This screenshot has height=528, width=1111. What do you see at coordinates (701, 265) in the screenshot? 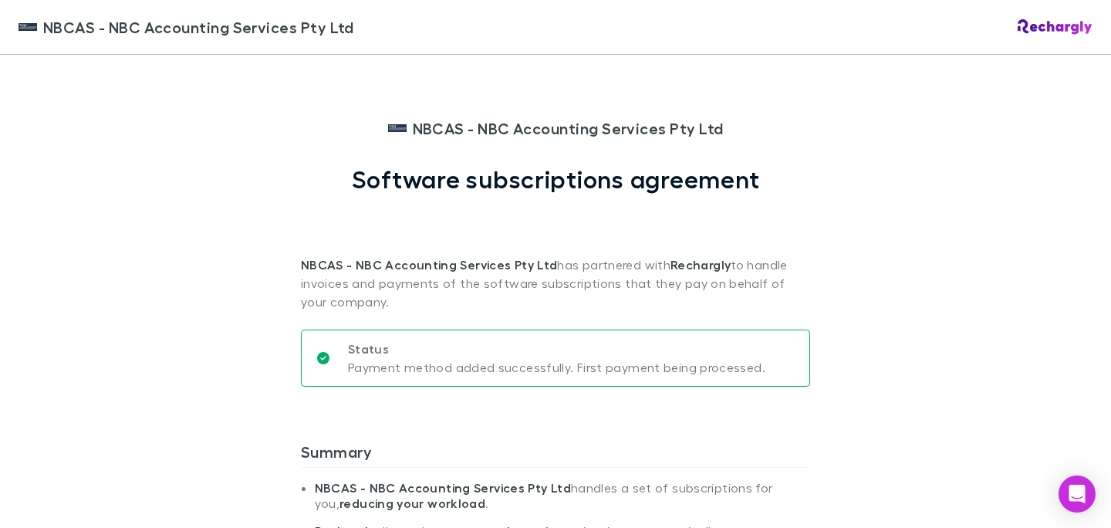
I see `strong: Rechargly` at bounding box center [701, 265].